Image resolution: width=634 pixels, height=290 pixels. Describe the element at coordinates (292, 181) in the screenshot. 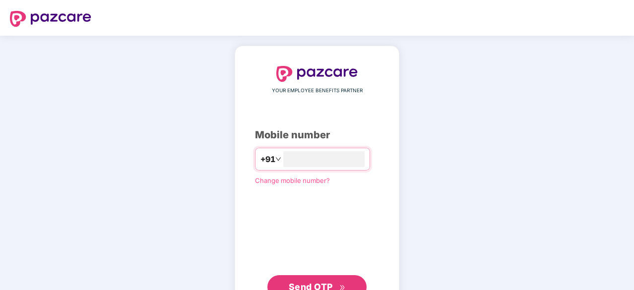

I see `span: Change mobile number?` at that location.